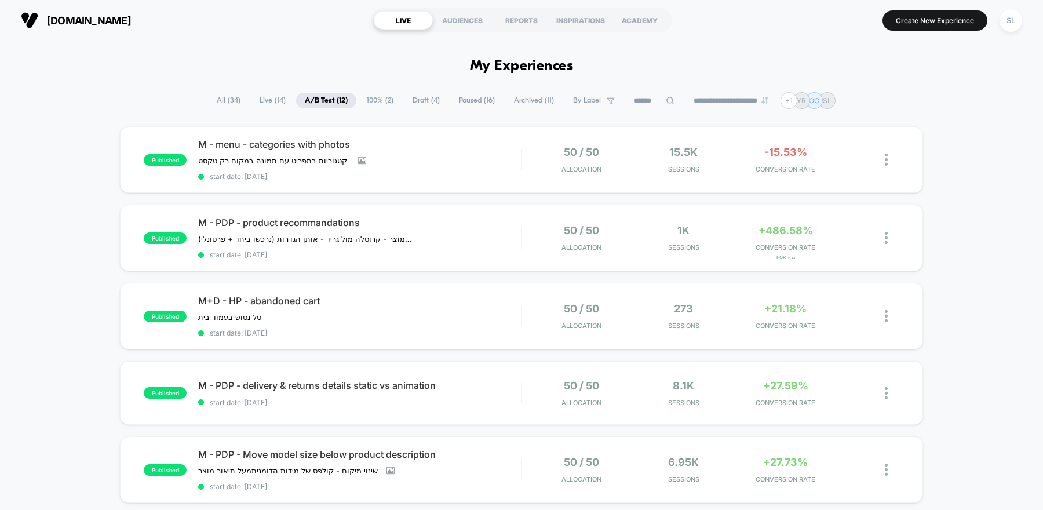 The width and height of the screenshot is (1043, 510). What do you see at coordinates (785, 308) in the screenshot?
I see `span: +21.18%` at bounding box center [785, 308].